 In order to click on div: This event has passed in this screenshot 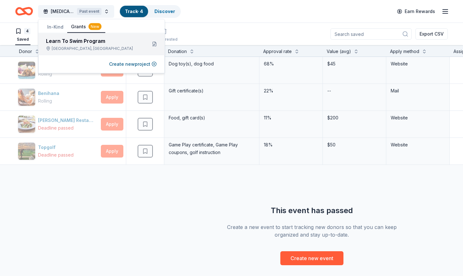, I will do `click(312, 210)`.